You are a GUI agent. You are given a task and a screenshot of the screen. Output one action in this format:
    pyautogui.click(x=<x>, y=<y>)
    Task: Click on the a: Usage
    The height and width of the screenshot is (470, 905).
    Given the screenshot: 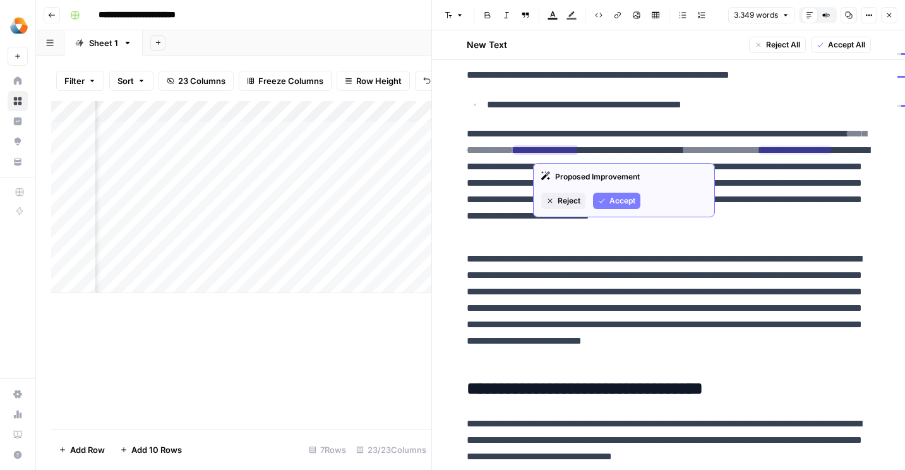 What is the action you would take?
    pyautogui.click(x=18, y=414)
    